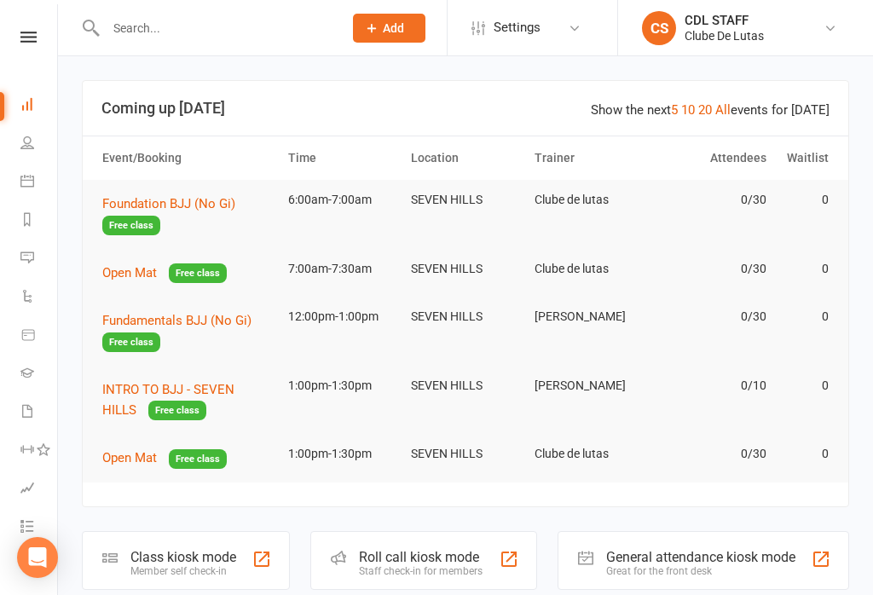 This screenshot has width=873, height=595. What do you see at coordinates (187, 214) in the screenshot?
I see `button: Foundation BJJ (No Gi)Free class` at bounding box center [187, 214].